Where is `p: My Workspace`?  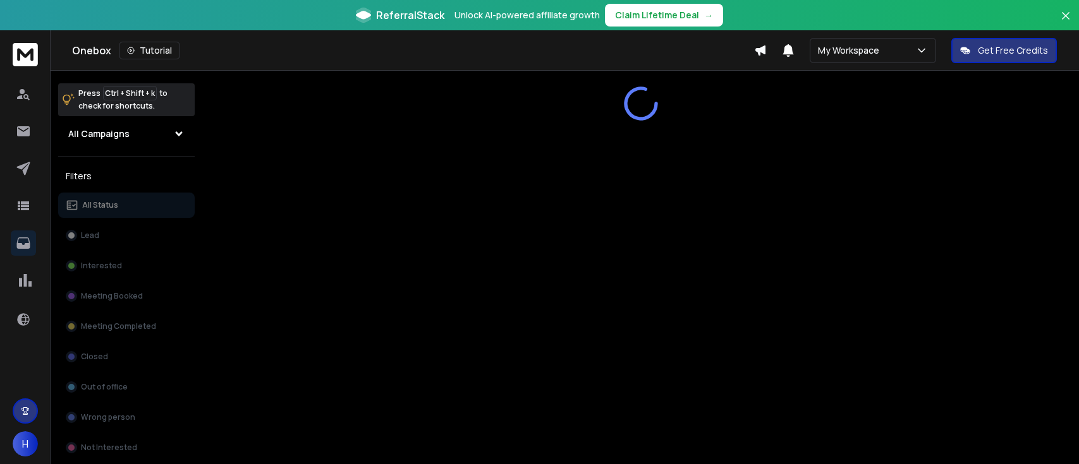
p: My Workspace is located at coordinates (851, 51).